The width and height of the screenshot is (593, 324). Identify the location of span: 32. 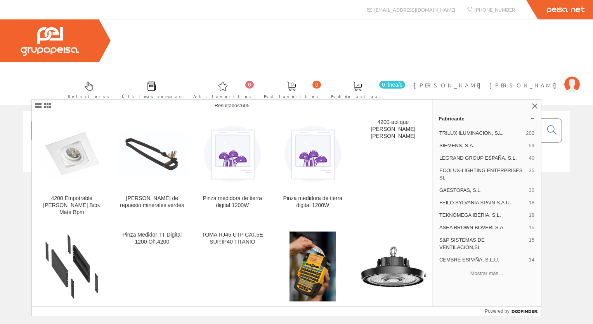
(531, 190).